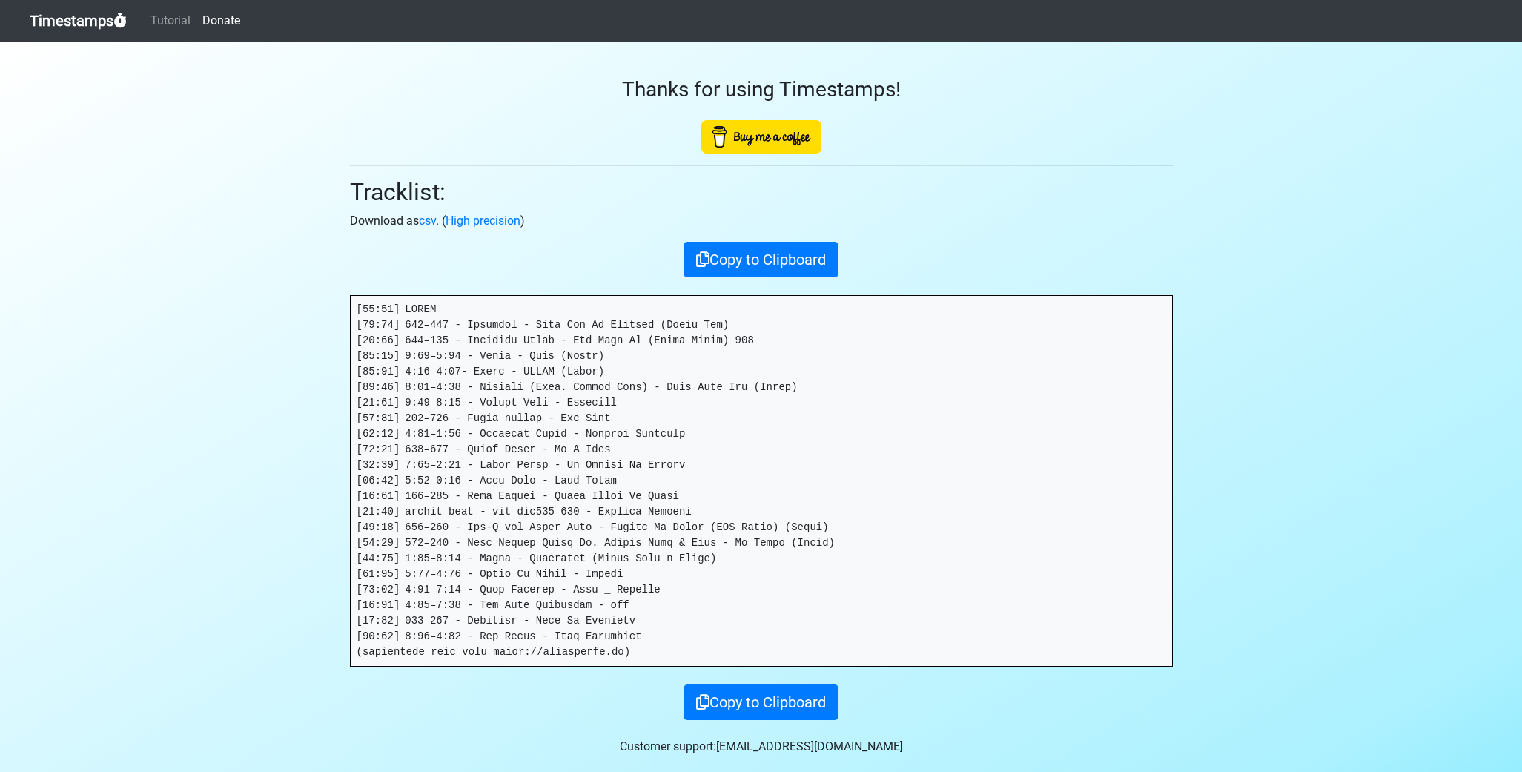 The image size is (1522, 772). What do you see at coordinates (483, 220) in the screenshot?
I see `a: High precision` at bounding box center [483, 220].